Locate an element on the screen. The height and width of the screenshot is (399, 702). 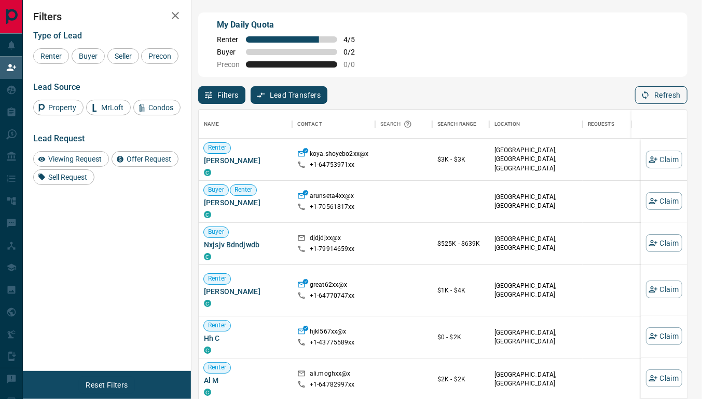
p: +1- 43775589xx is located at coordinates (332, 342).